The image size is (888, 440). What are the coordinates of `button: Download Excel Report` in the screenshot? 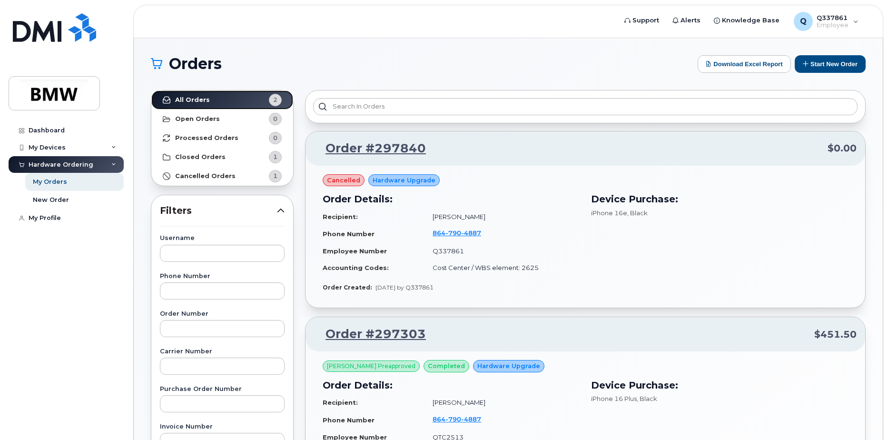 It's located at (744, 64).